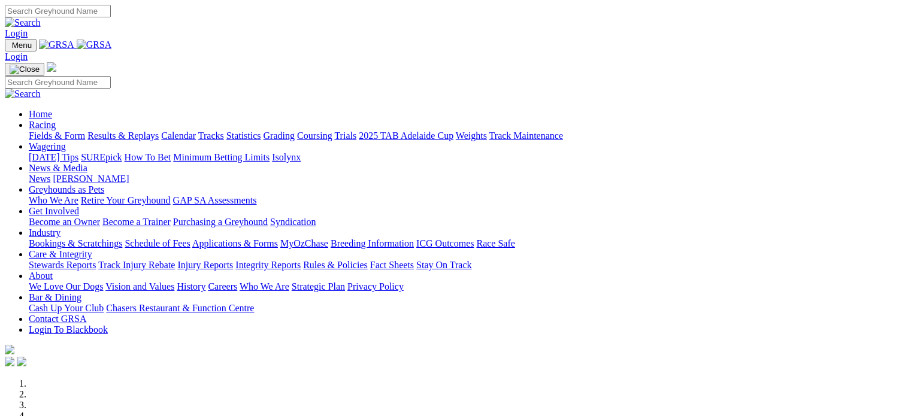  I want to click on a: Rules & Policies, so click(336, 265).